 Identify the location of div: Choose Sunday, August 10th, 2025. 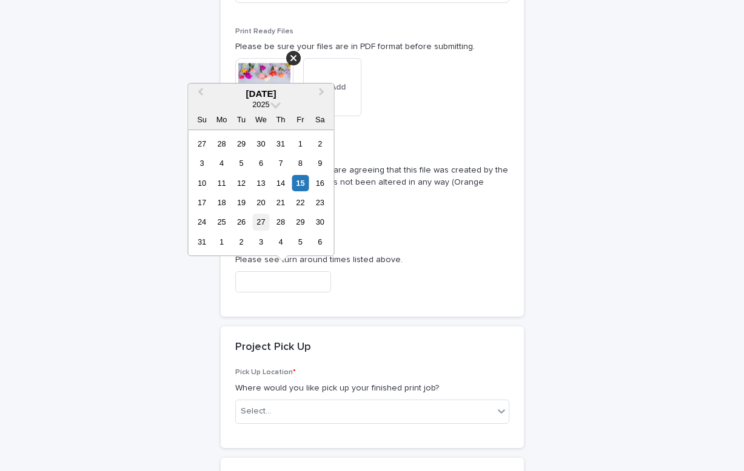
(201, 183).